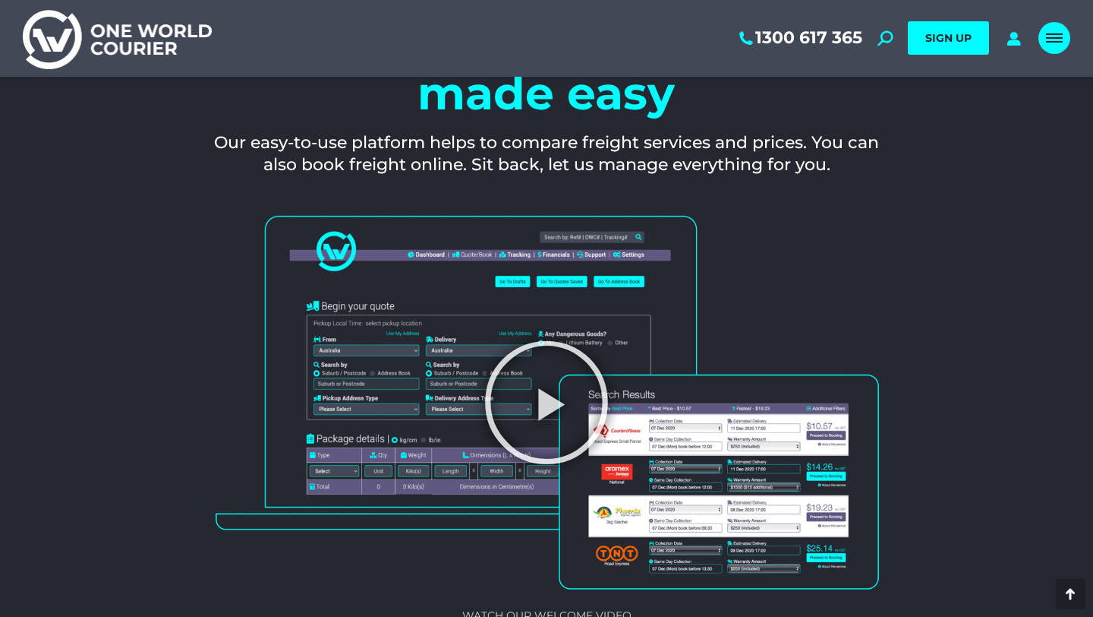 Image resolution: width=1093 pixels, height=617 pixels. Describe the element at coordinates (547, 153) in the screenshot. I see `h3: Our easy-to-use platform helps to compare freight services and prices. You can also book freight ...` at that location.